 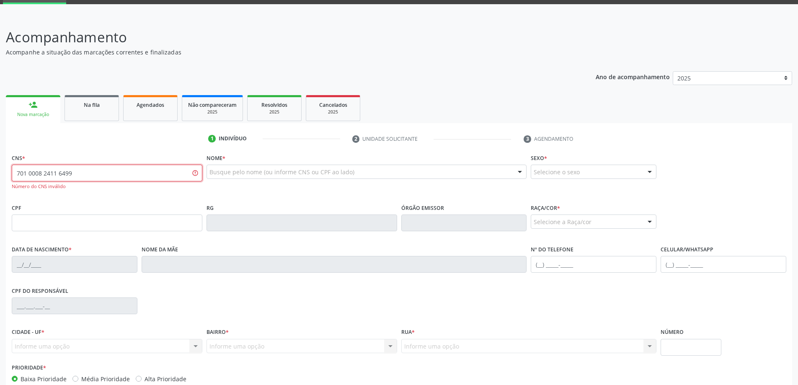 What do you see at coordinates (556, 172) in the screenshot?
I see `span: Selecione o sexo` at bounding box center [556, 172].